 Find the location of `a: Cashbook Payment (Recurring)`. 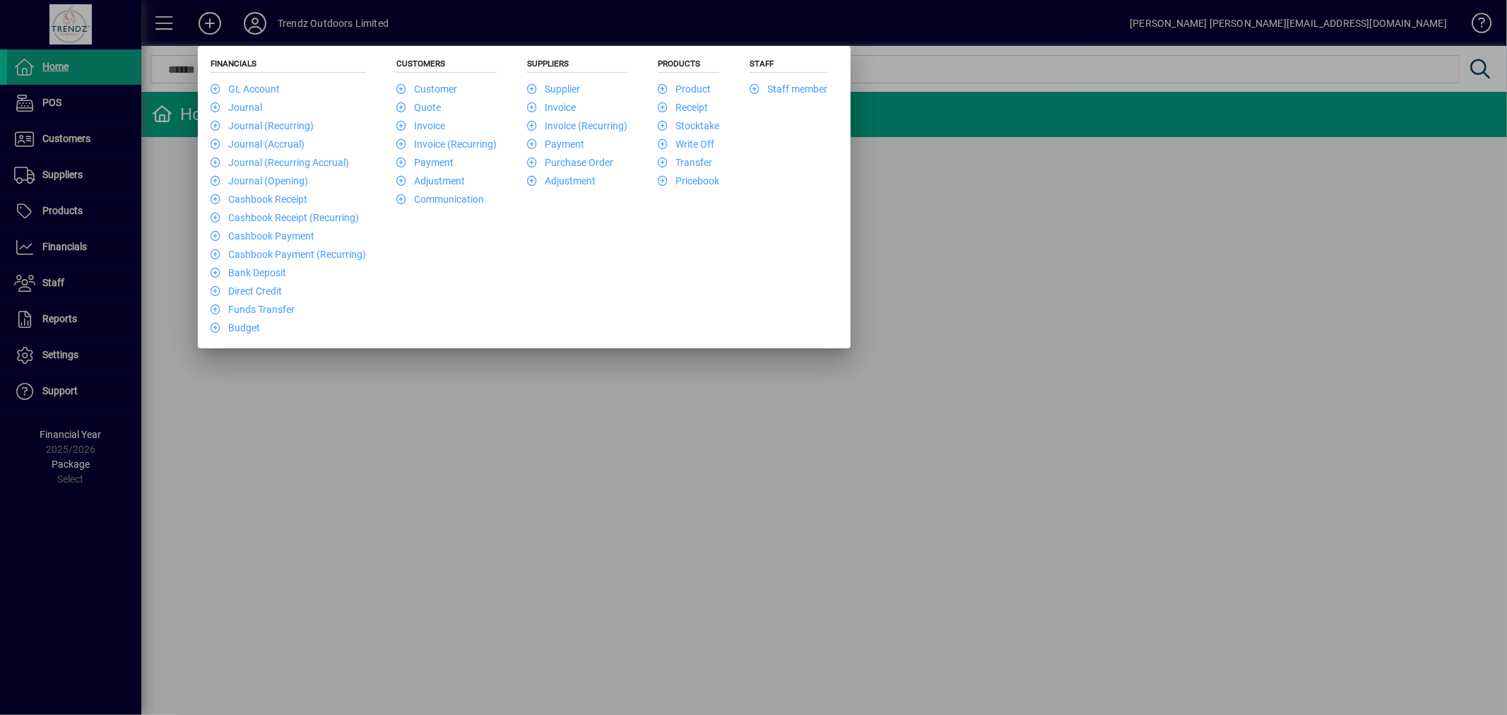

a: Cashbook Payment (Recurring) is located at coordinates (288, 254).